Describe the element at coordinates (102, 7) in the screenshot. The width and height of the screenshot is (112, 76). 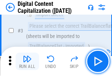
I see `img: Settings menu` at that location.